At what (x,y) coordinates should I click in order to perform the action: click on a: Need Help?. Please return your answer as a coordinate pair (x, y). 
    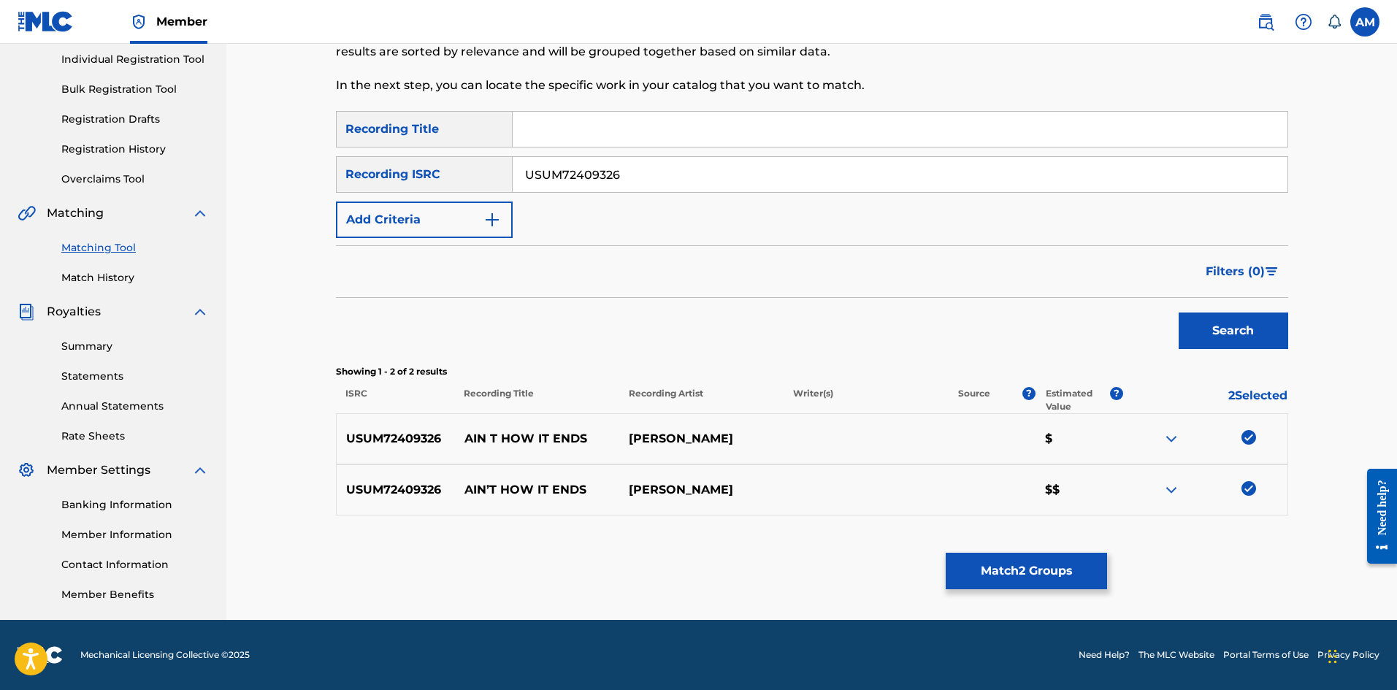
    Looking at the image, I should click on (1104, 655).